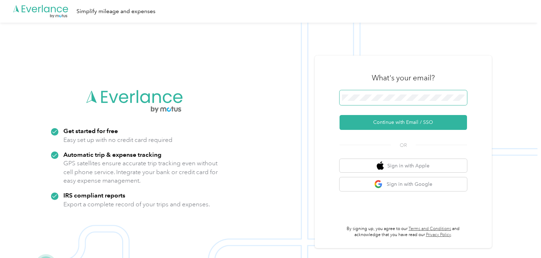  Describe the element at coordinates (403, 122) in the screenshot. I see `button: Continue with Email / SSO` at that location.